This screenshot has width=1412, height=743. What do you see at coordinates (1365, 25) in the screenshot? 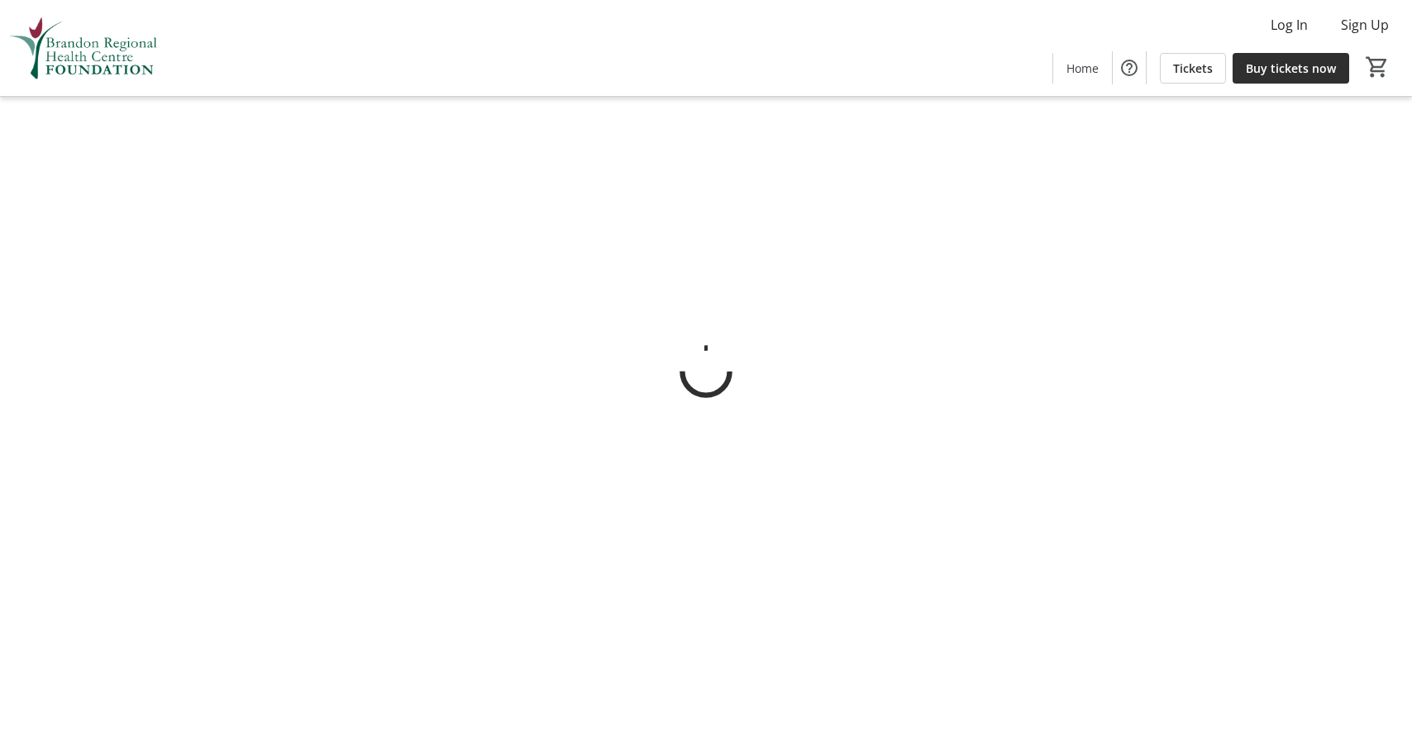
I see `button: Sign Up` at bounding box center [1365, 25].